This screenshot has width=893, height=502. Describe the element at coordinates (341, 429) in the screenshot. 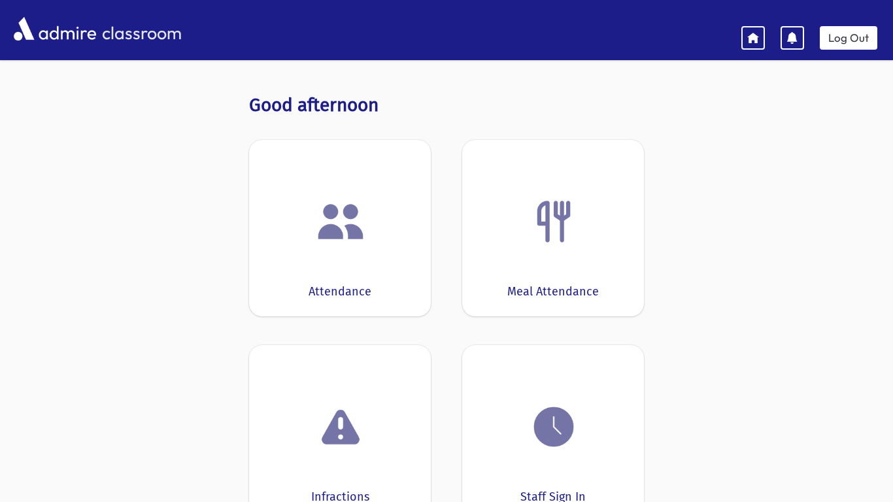

I see `img: exclamation.png` at that location.